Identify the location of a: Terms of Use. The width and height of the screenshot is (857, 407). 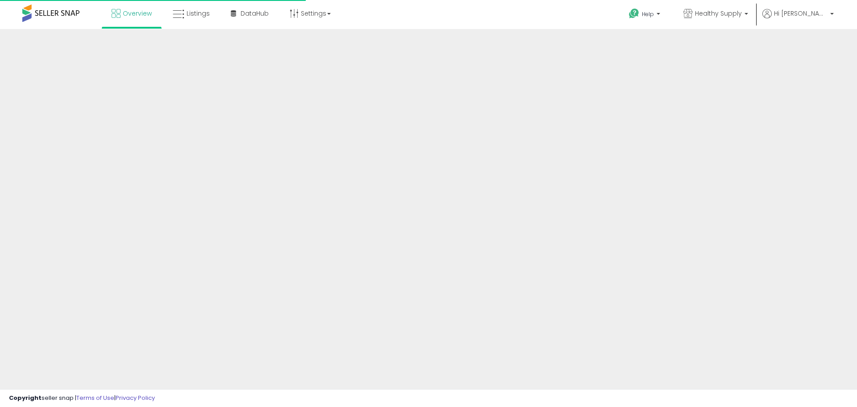
(95, 397).